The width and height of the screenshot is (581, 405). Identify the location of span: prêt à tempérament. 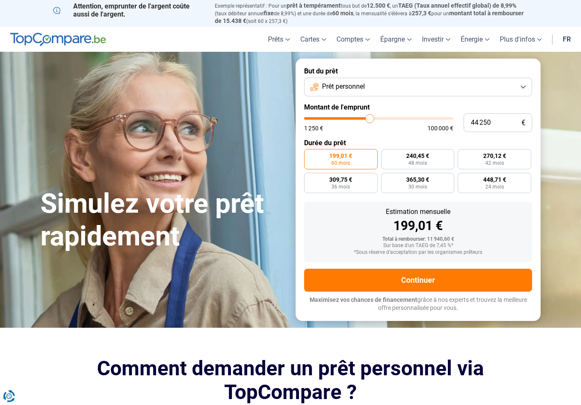
(313, 6).